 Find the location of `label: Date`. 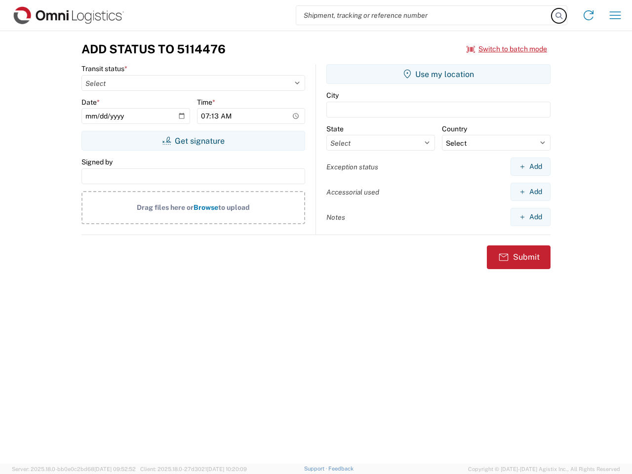

label: Date is located at coordinates (90, 102).